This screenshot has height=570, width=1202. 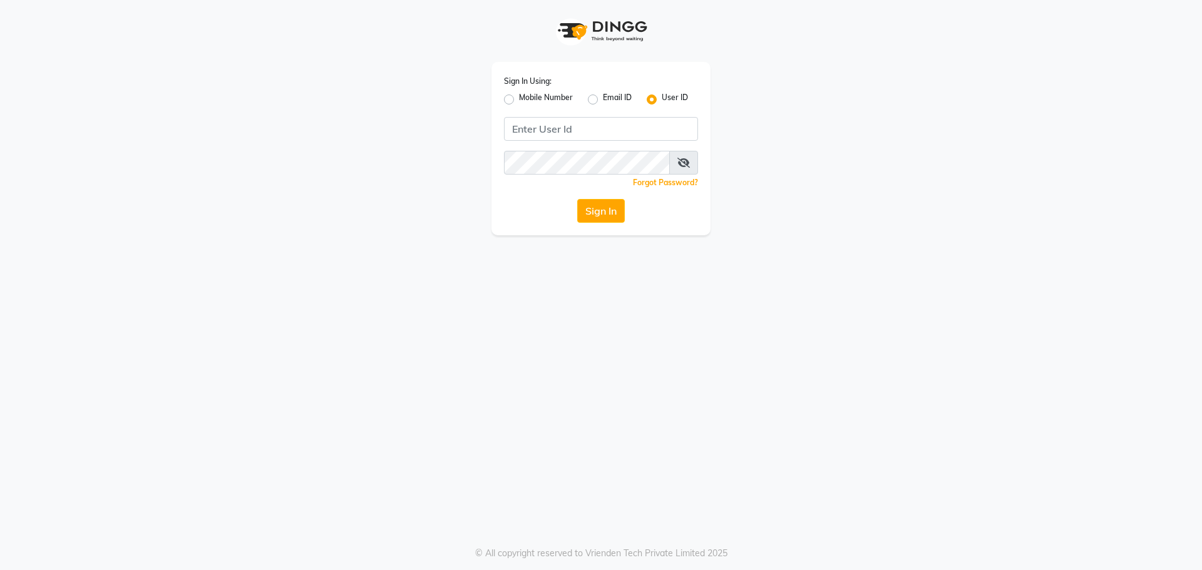 What do you see at coordinates (601, 211) in the screenshot?
I see `button: Sign In` at bounding box center [601, 211].